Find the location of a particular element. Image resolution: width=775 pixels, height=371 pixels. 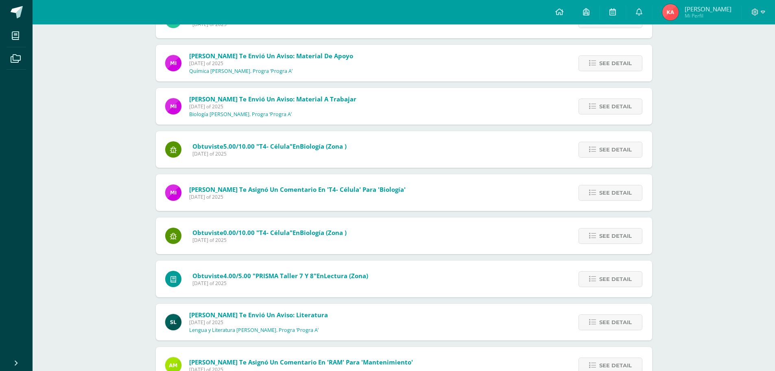

span: 0.00/10.00 is located at coordinates (239, 232).